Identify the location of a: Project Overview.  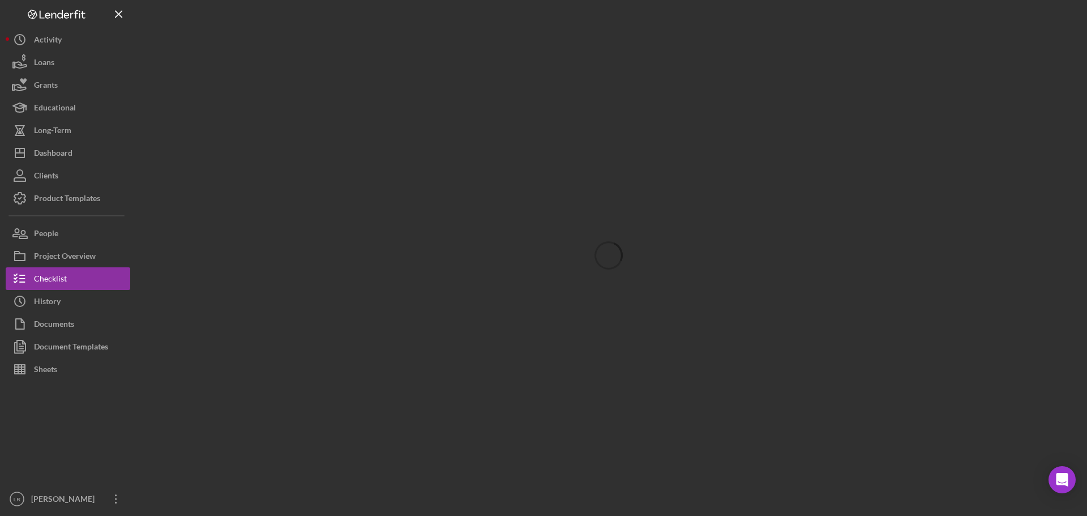
(68, 256).